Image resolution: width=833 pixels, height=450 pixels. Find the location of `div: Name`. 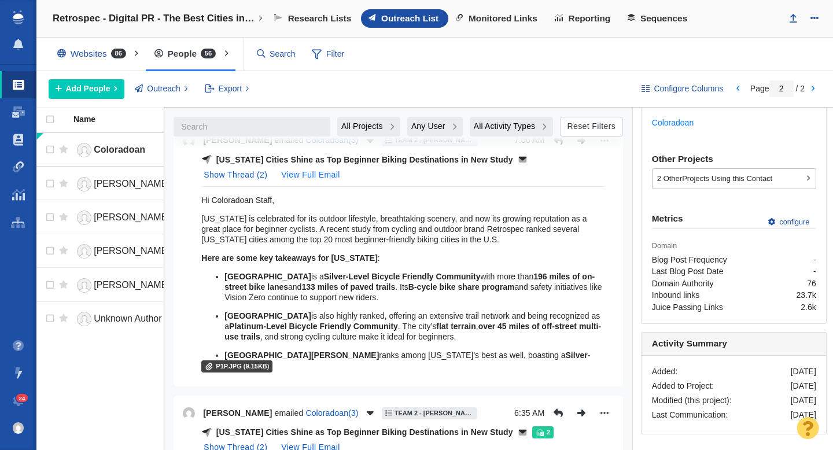

div: Name is located at coordinates (131, 119).